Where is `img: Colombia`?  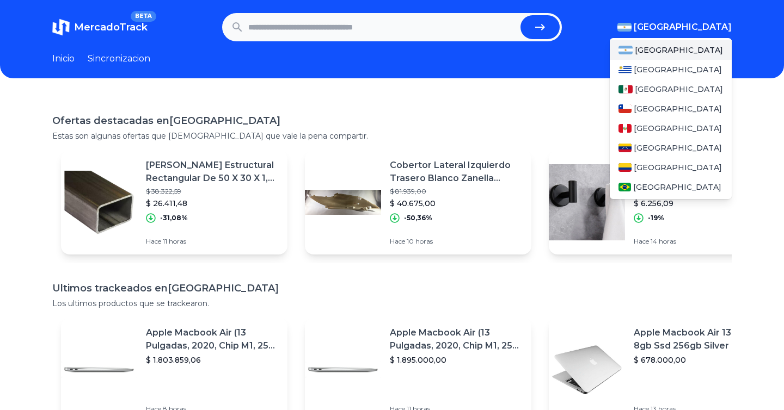
img: Colombia is located at coordinates (625, 168).